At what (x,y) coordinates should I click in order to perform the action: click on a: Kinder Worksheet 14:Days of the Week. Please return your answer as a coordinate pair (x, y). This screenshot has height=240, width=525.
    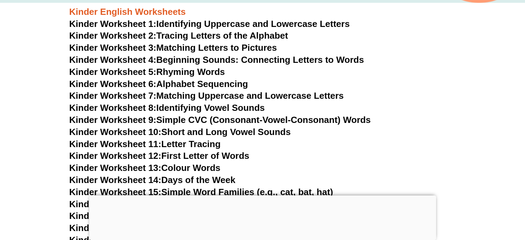
    Looking at the image, I should click on (152, 180).